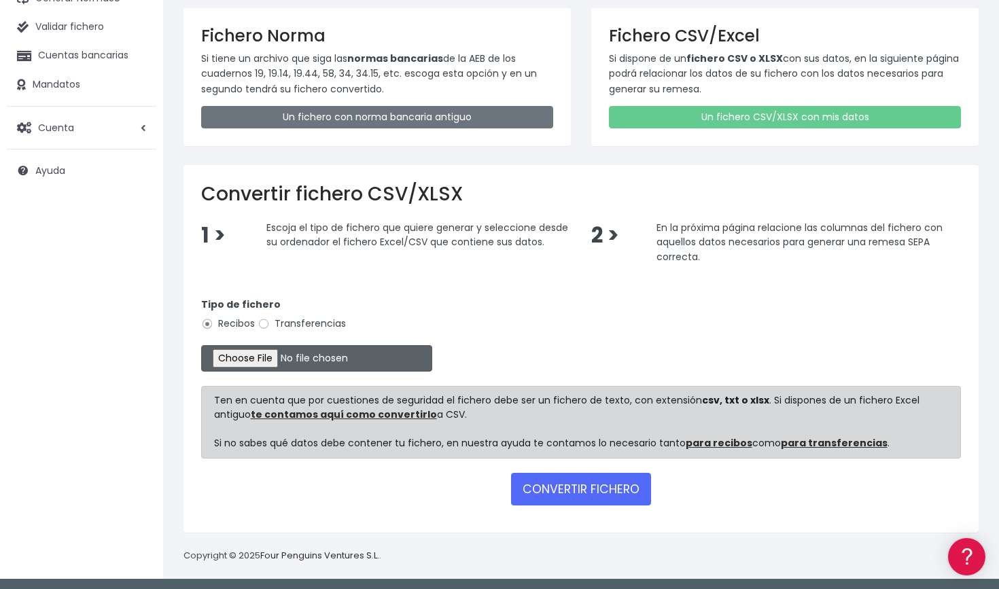 This screenshot has width=999, height=589. I want to click on a: para transferencias, so click(834, 443).